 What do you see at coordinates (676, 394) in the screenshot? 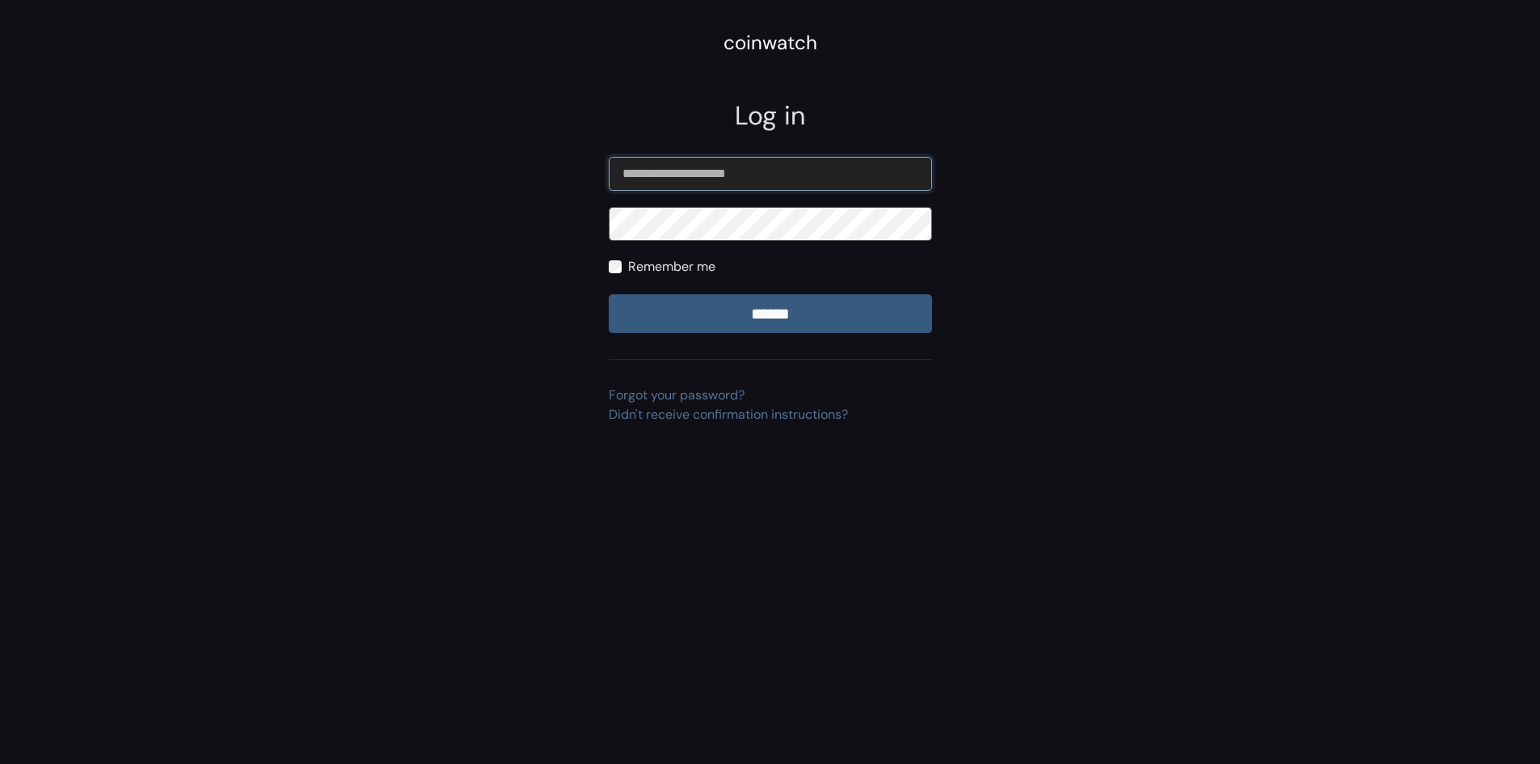
I see `a: Forgot your password?` at bounding box center [676, 394].